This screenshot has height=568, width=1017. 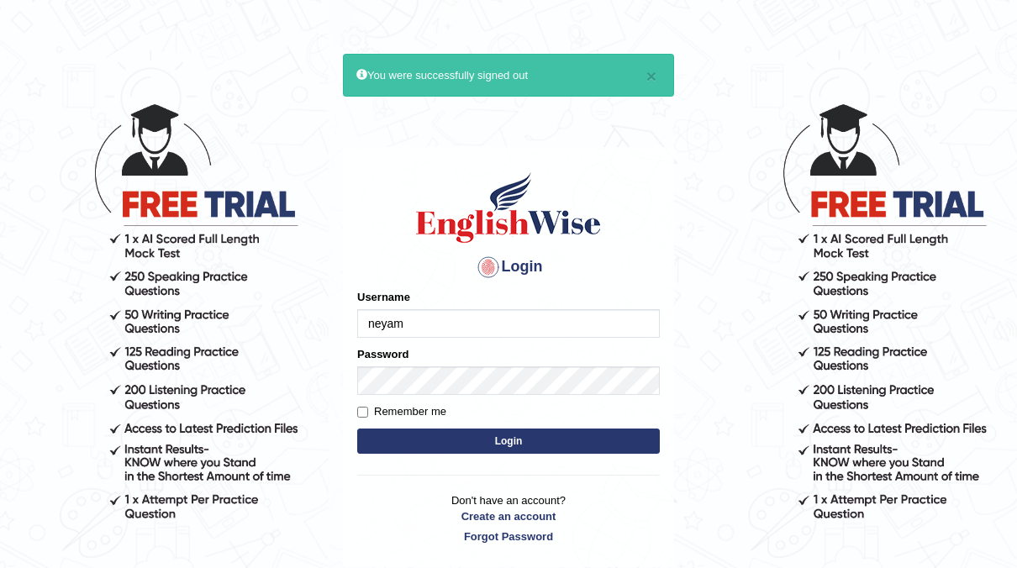 I want to click on a: Forgot Password, so click(x=509, y=536).